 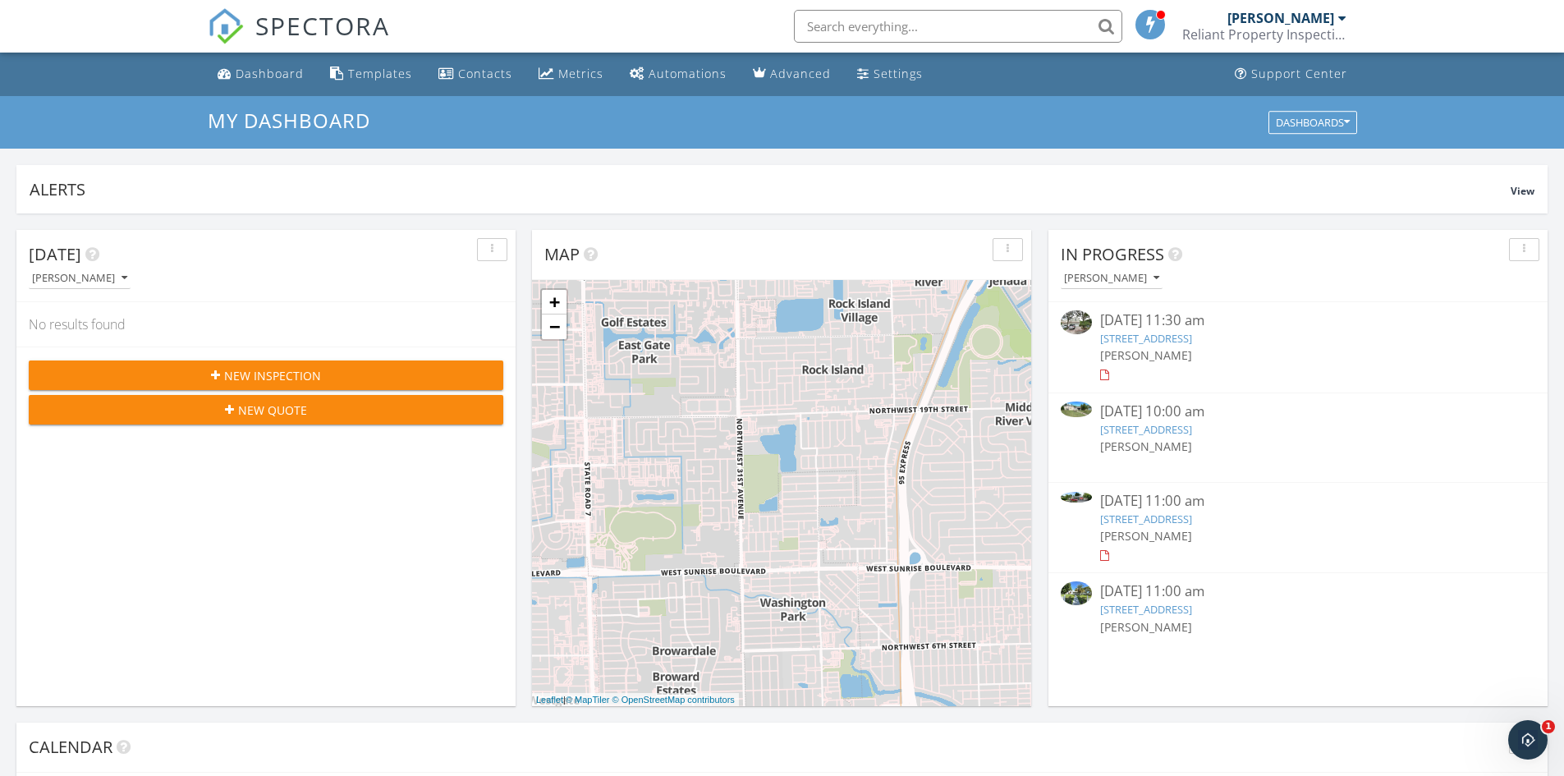 What do you see at coordinates (800, 73) in the screenshot?
I see `div: Advanced` at bounding box center [800, 73].